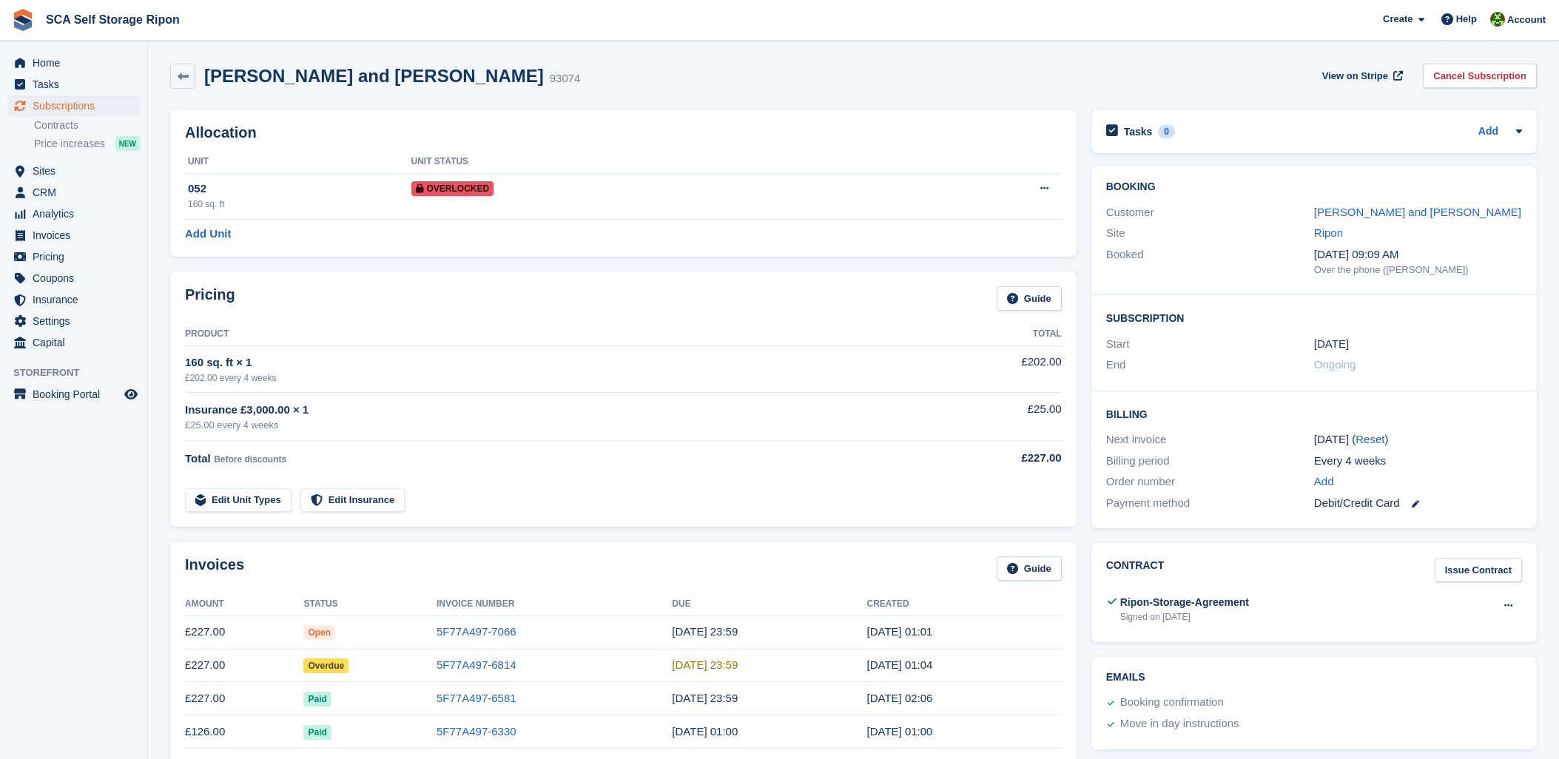 The width and height of the screenshot is (1559, 759). Describe the element at coordinates (1328, 232) in the screenshot. I see `a: Ripon` at that location.